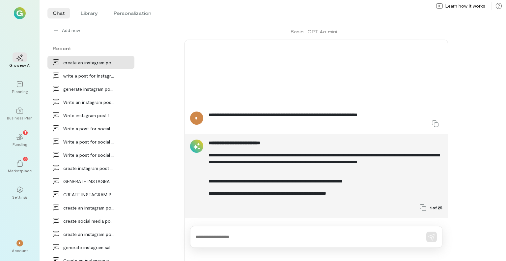 This screenshot has width=506, height=261. I want to click on span: Add new, so click(96, 30).